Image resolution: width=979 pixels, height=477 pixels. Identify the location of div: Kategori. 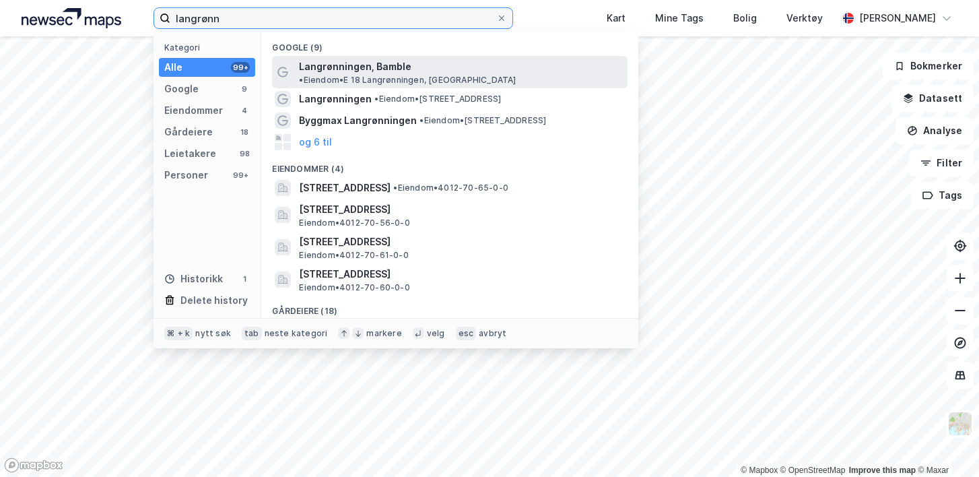
(209, 47).